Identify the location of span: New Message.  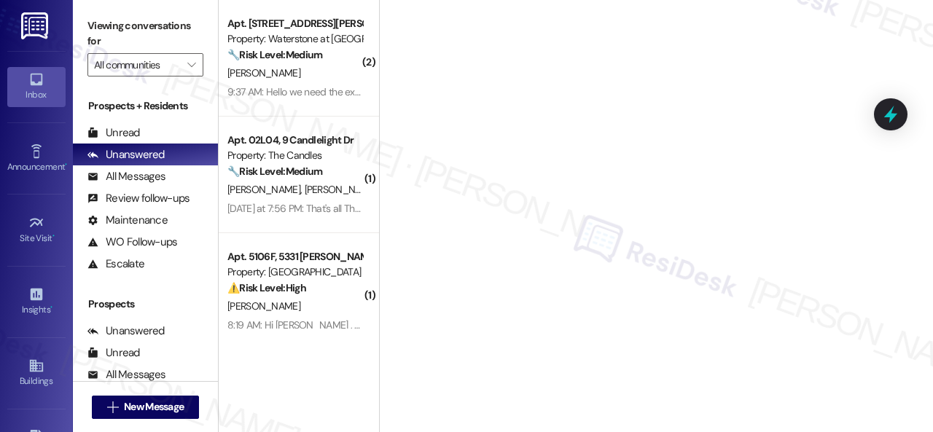
(154, 407).